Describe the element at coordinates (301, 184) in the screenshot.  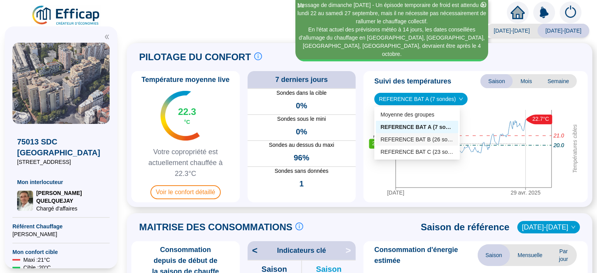
I see `span: 1` at that location.